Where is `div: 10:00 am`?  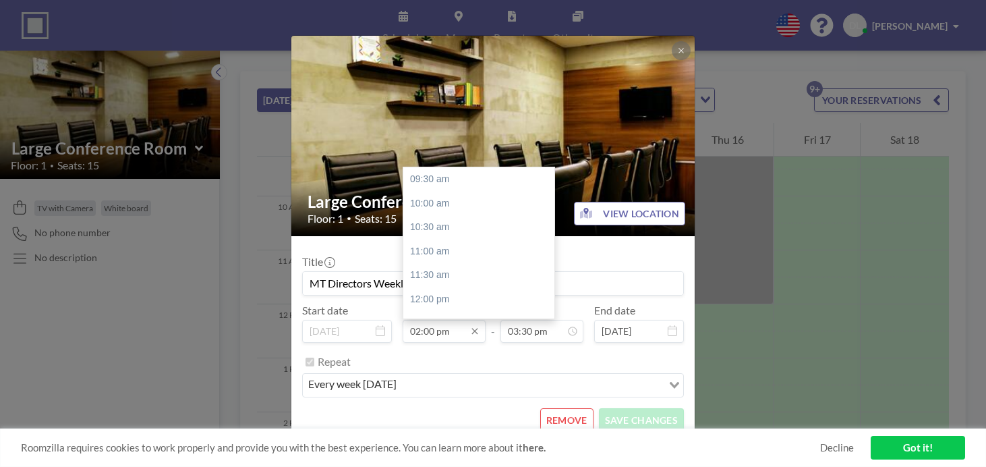 div: 10:00 am is located at coordinates (479, 204).